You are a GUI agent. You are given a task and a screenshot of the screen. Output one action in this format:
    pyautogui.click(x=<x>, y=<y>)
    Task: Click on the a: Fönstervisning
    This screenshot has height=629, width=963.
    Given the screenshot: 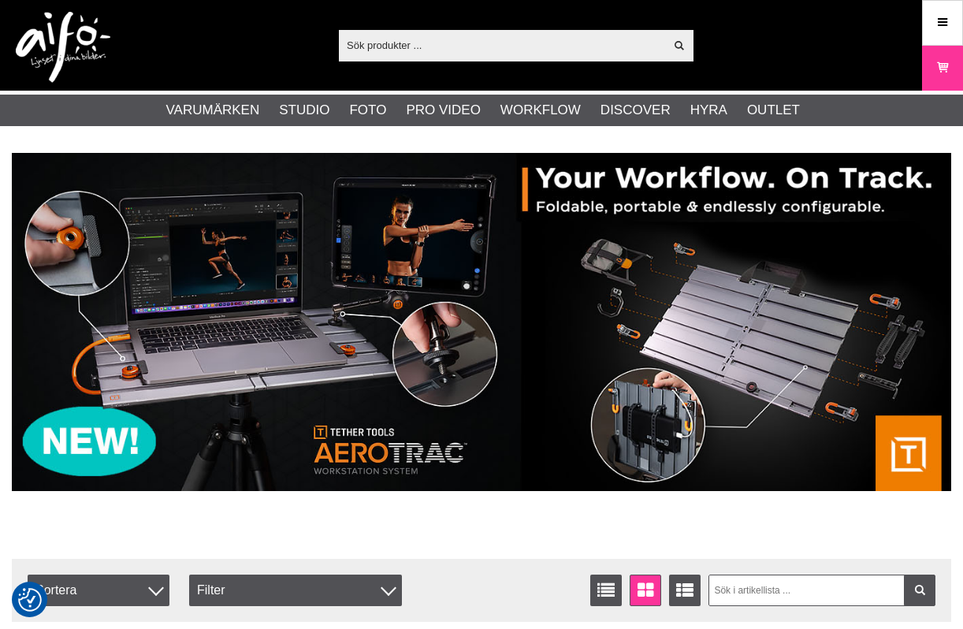 What is the action you would take?
    pyautogui.click(x=645, y=590)
    